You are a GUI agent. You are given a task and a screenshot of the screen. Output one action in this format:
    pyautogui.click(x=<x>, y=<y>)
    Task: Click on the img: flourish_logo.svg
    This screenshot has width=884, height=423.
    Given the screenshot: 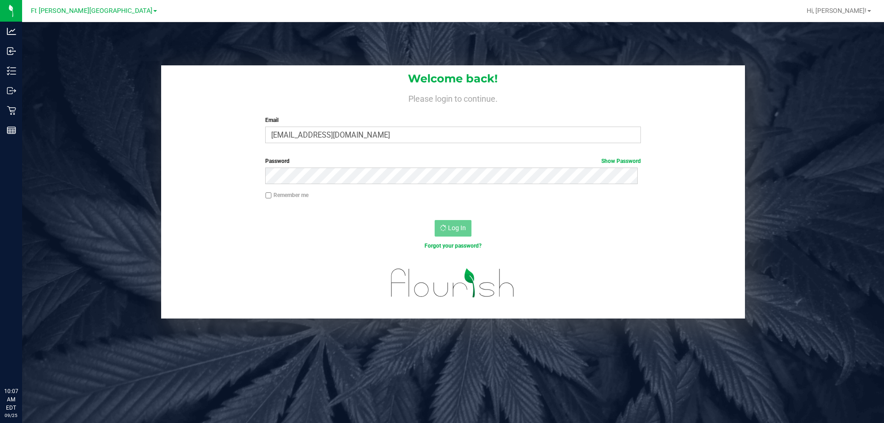 What is the action you would take?
    pyautogui.click(x=452, y=283)
    